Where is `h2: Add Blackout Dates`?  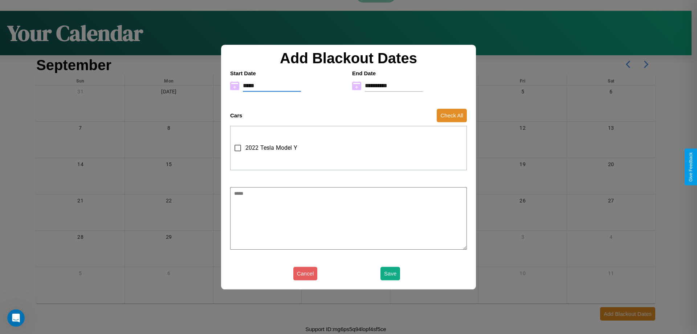 h2: Add Blackout Dates is located at coordinates (348, 58).